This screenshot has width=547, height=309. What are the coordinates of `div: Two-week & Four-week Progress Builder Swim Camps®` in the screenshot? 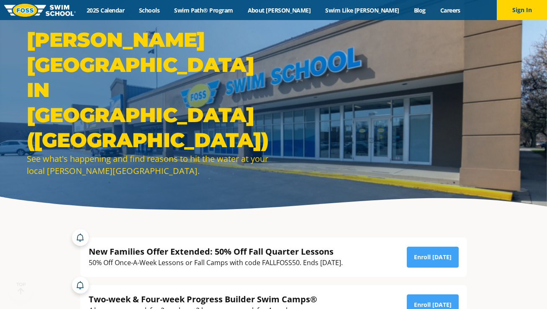 It's located at (203, 299).